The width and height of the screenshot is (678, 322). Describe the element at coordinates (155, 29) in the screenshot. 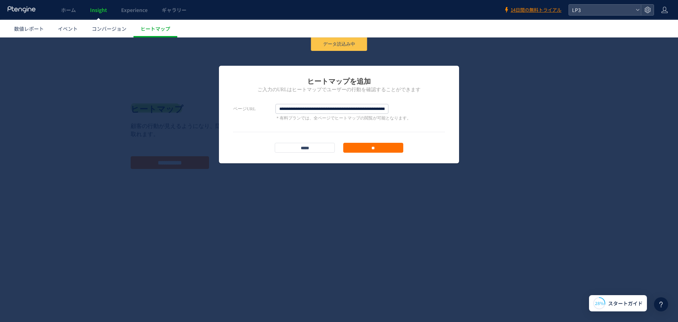

I see `span: ヒートマップ` at that location.